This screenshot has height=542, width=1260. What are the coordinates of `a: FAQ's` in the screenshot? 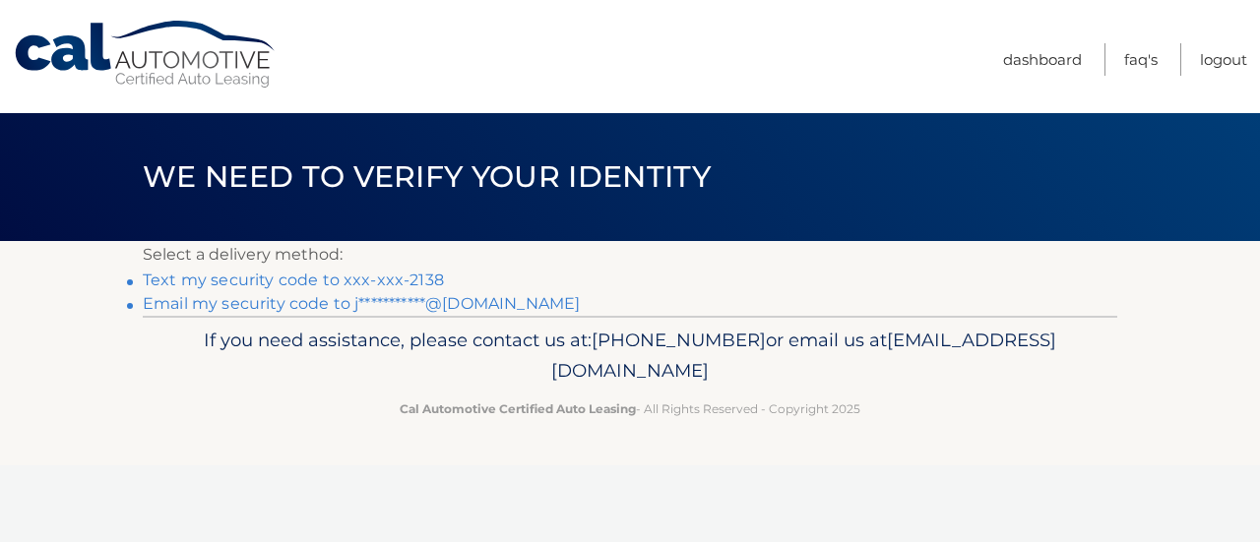 It's located at (1141, 59).